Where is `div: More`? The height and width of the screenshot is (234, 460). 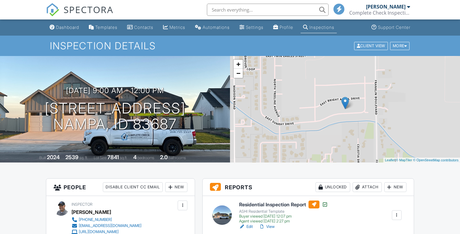 div: More is located at coordinates (400, 46).